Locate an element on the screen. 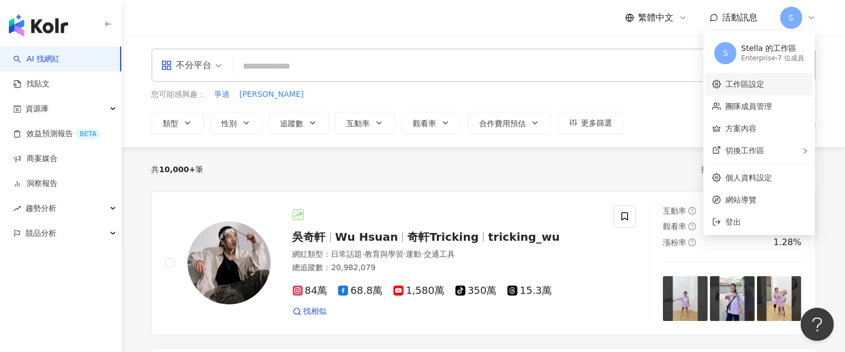 Image resolution: width=845 pixels, height=352 pixels. span: right is located at coordinates (805, 151).